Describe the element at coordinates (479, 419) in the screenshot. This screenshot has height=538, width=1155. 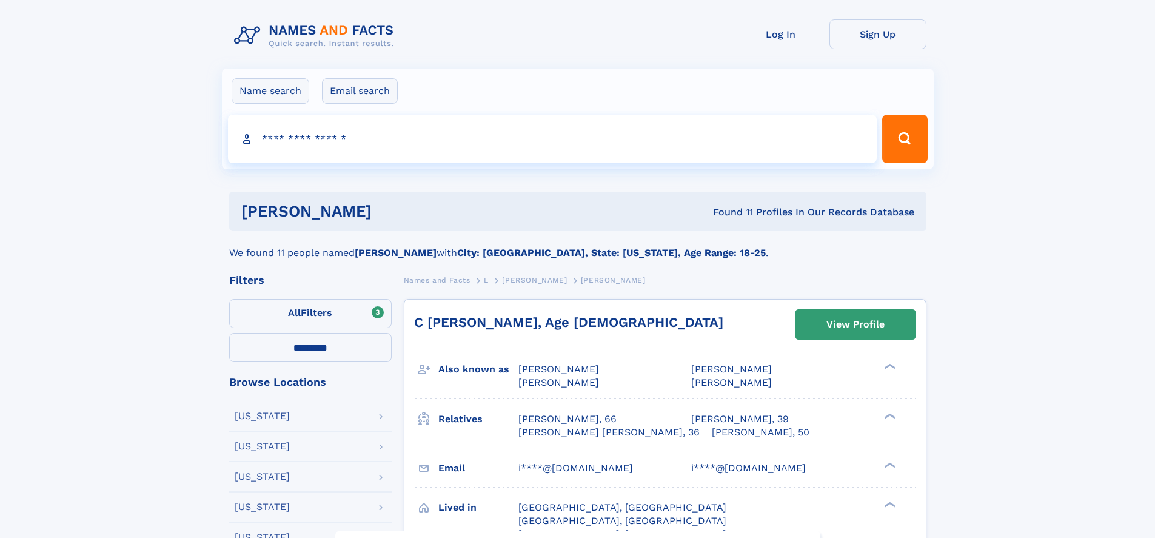
I see `h3: Relatives` at that location.